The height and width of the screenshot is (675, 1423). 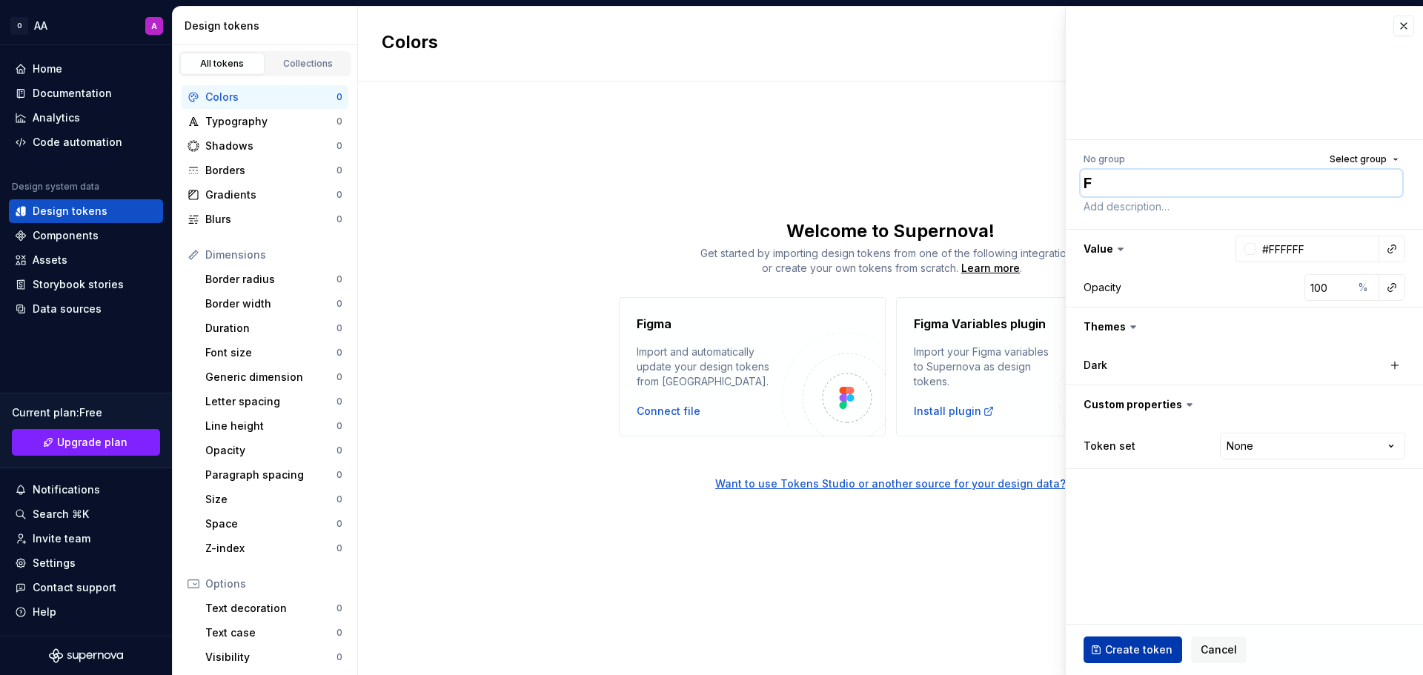 I want to click on button: Connect file, so click(x=668, y=411).